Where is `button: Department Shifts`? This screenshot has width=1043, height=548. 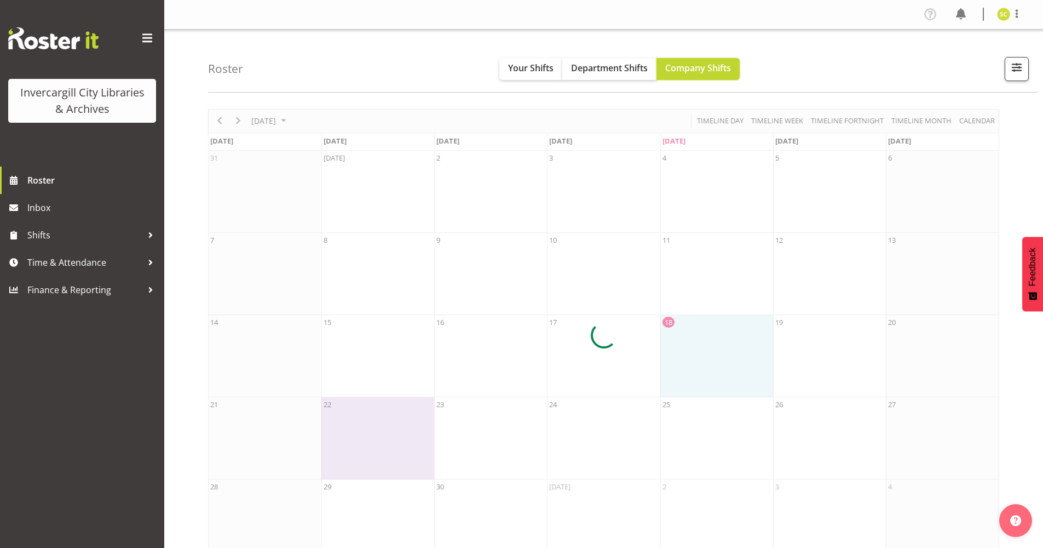 button: Department Shifts is located at coordinates (610, 69).